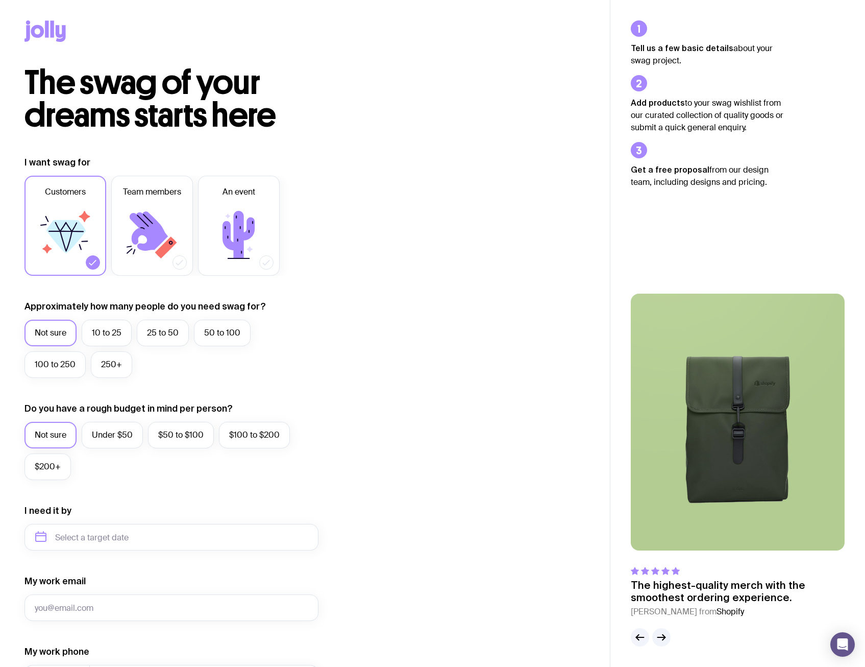 This screenshot has height=667, width=865. What do you see at coordinates (112, 435) in the screenshot?
I see `label: Under $50` at bounding box center [112, 435].